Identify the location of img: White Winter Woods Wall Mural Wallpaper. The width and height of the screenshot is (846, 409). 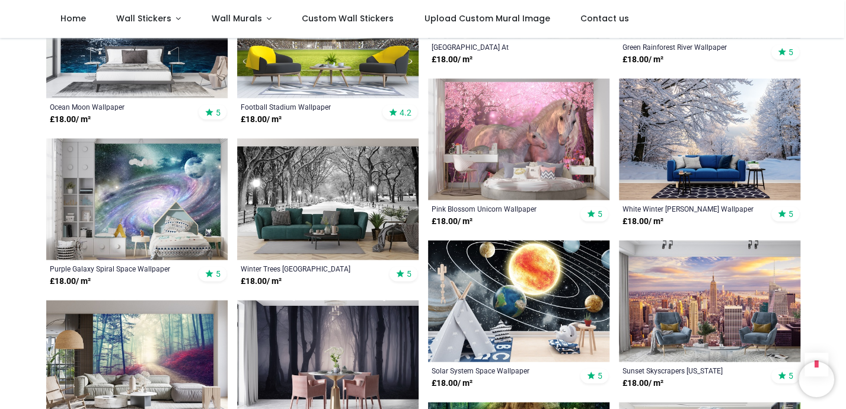
(709, 139).